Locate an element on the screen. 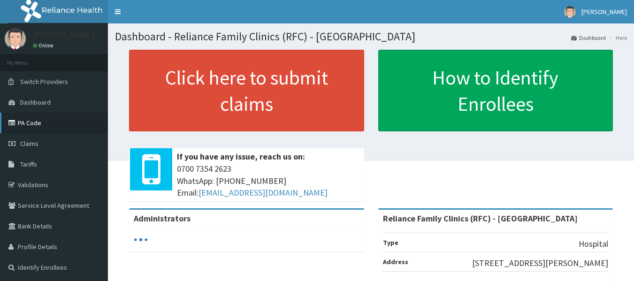  li: Here is located at coordinates (617, 38).